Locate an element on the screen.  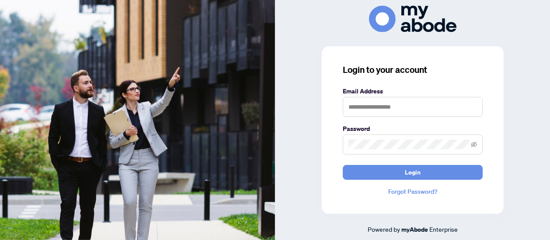
span: Enterprise is located at coordinates (443, 230).